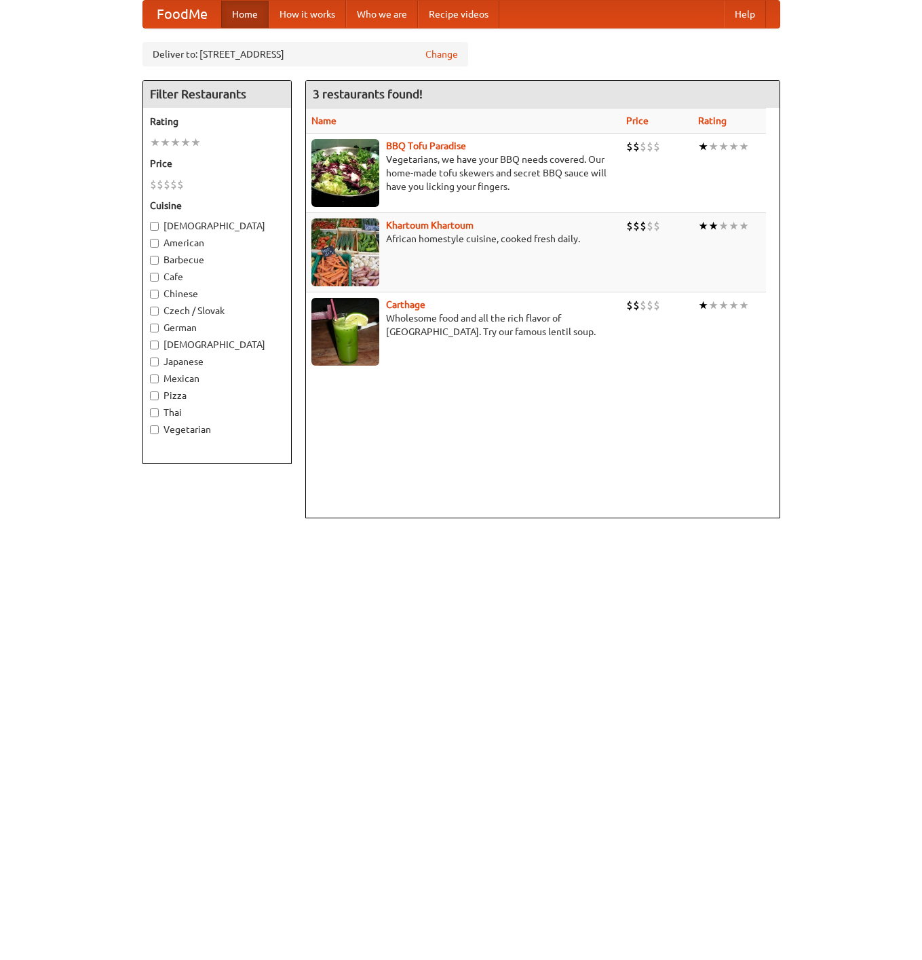 The height and width of the screenshot is (960, 922). I want to click on input: American, so click(154, 243).